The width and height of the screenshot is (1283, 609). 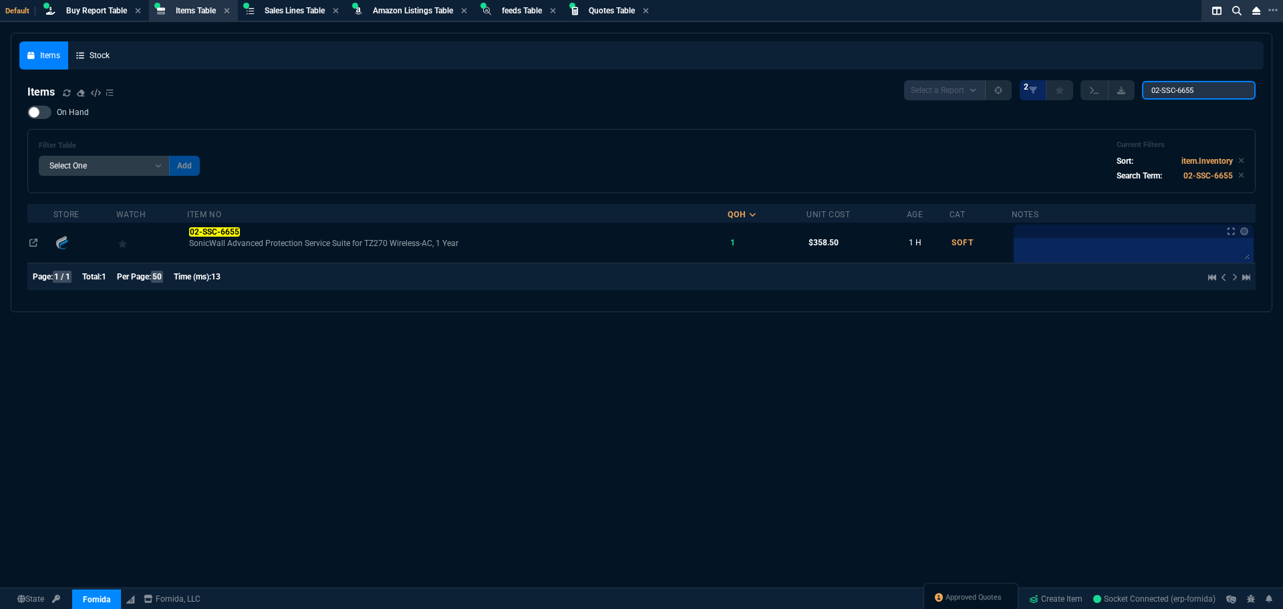 I want to click on code: 02-SSC-6655, so click(x=1208, y=176).